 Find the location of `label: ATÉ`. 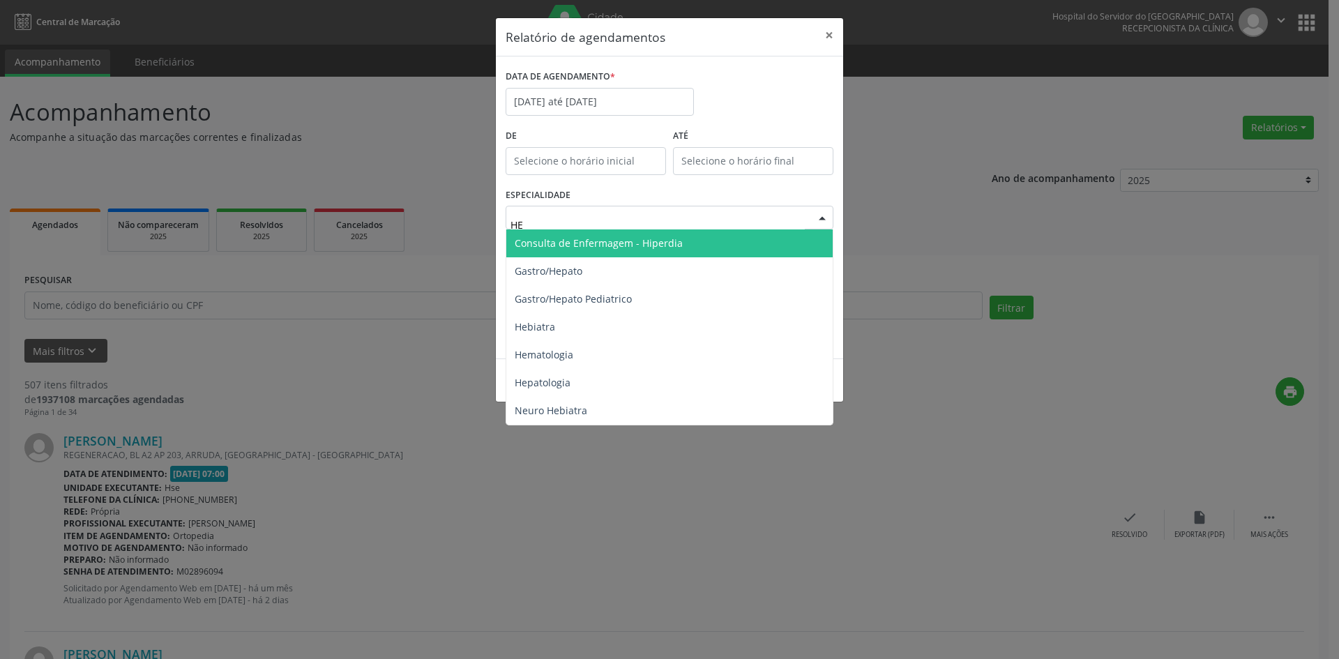

label: ATÉ is located at coordinates (753, 136).